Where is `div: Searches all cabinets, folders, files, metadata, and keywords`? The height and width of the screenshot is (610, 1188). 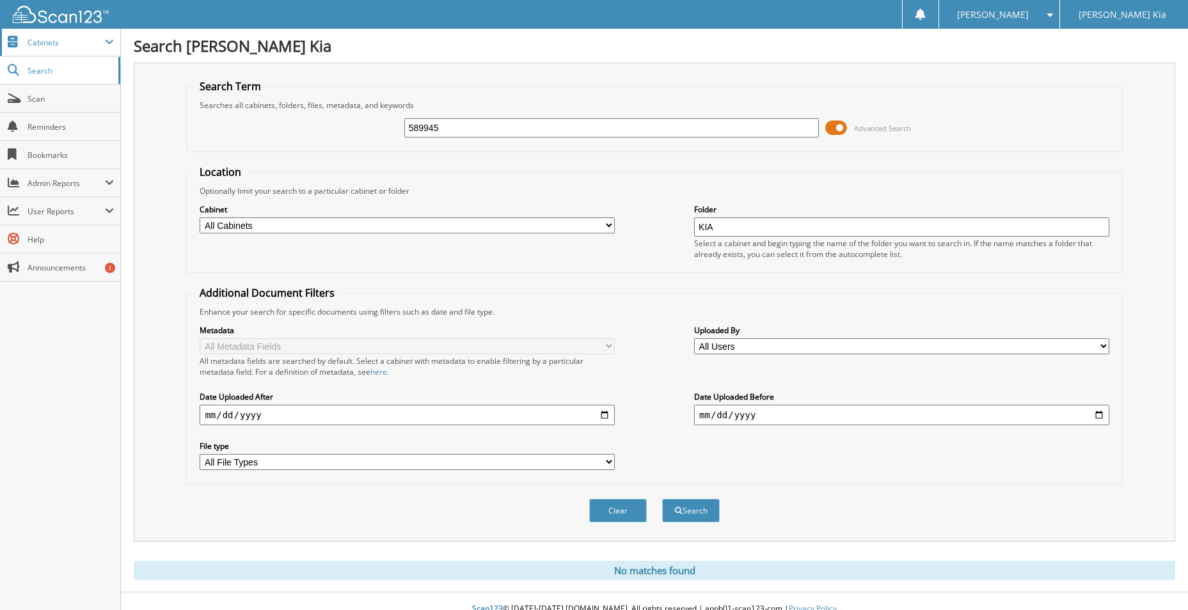
div: Searches all cabinets, folders, files, metadata, and keywords is located at coordinates (654, 105).